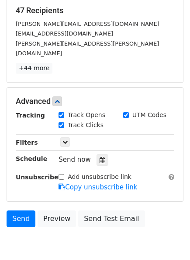 This screenshot has height=260, width=190. What do you see at coordinates (57, 218) in the screenshot?
I see `a: Preview` at bounding box center [57, 218].